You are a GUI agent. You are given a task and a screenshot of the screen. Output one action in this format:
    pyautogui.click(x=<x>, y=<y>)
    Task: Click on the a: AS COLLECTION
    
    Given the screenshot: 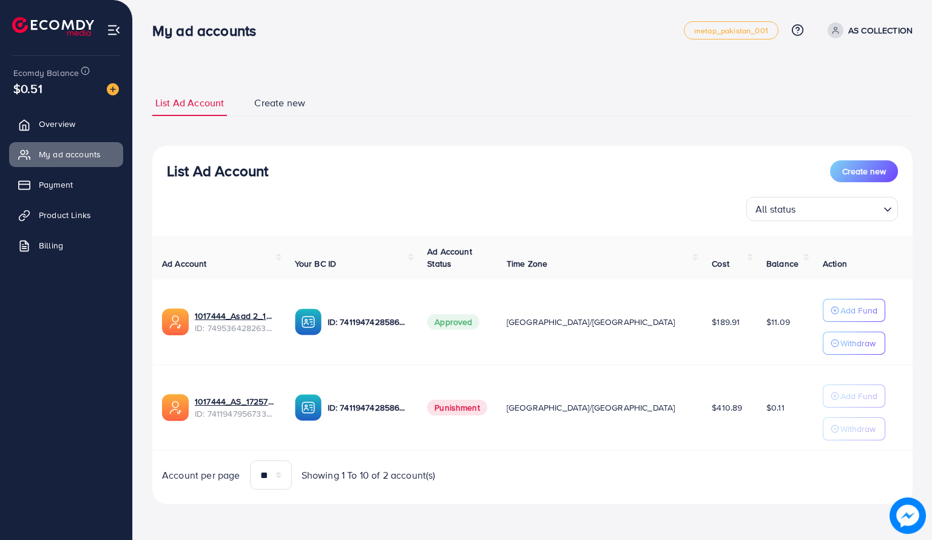 What is the action you would take?
    pyautogui.click(x=868, y=30)
    